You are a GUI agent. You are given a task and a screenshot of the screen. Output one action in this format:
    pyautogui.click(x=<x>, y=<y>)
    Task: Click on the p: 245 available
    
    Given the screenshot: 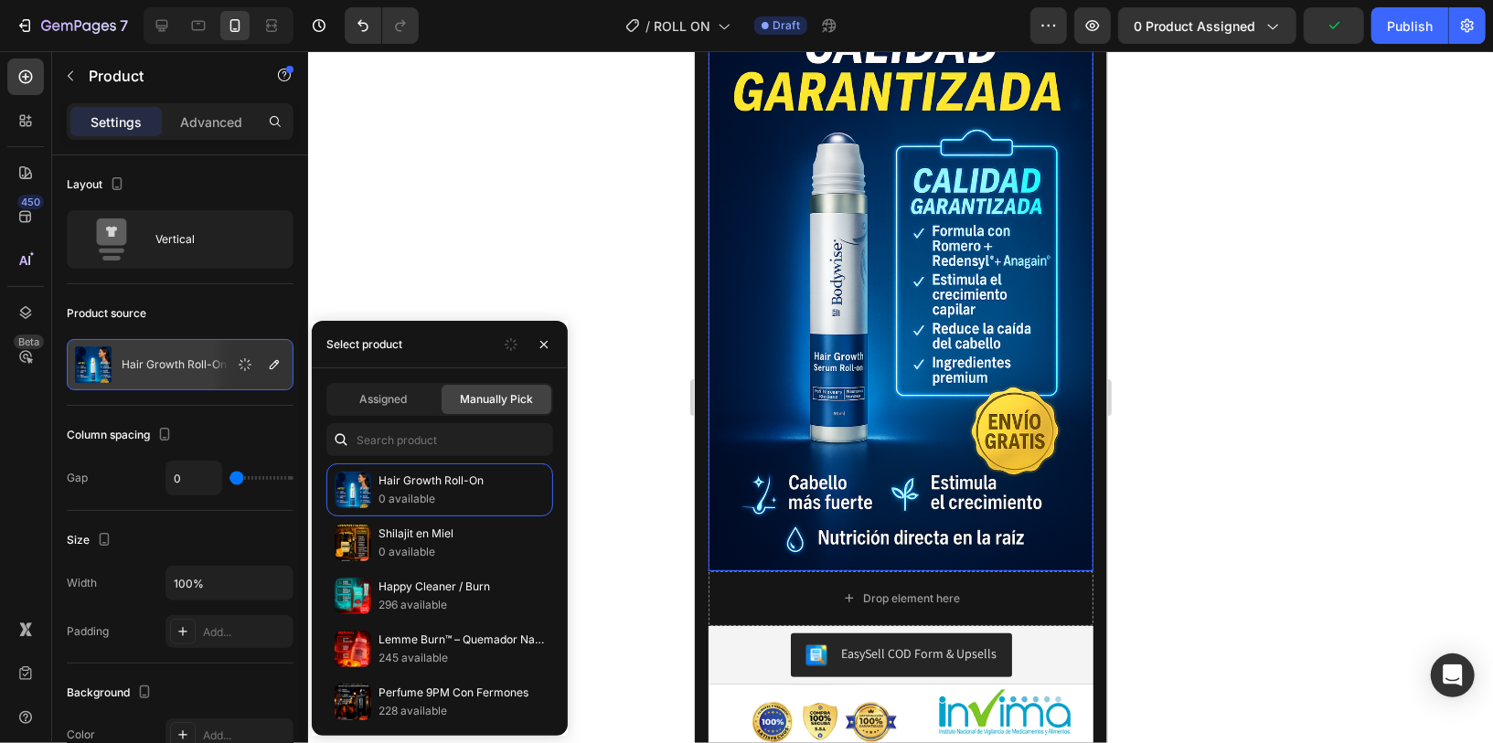 What is the action you would take?
    pyautogui.click(x=462, y=658)
    